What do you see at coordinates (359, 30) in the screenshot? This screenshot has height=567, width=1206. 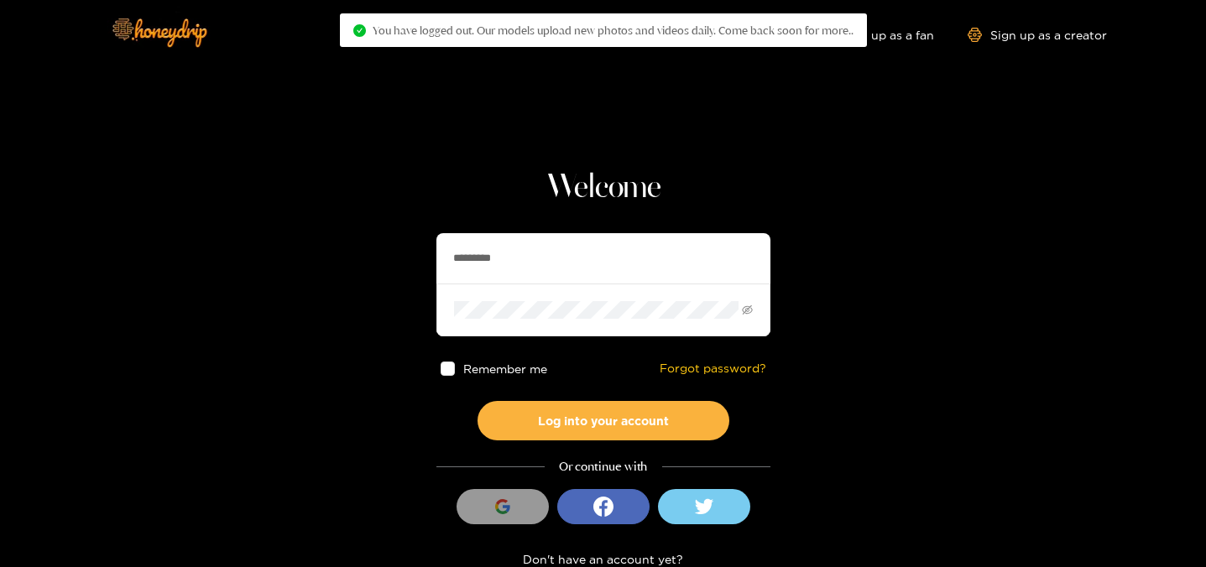 I see `span: check-circle` at bounding box center [359, 30].